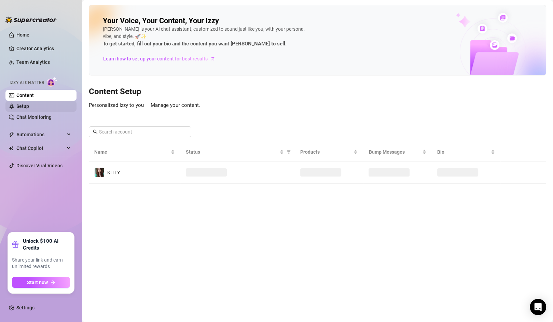 The image size is (553, 322). What do you see at coordinates (25, 308) in the screenshot?
I see `a: Settings` at bounding box center [25, 308].